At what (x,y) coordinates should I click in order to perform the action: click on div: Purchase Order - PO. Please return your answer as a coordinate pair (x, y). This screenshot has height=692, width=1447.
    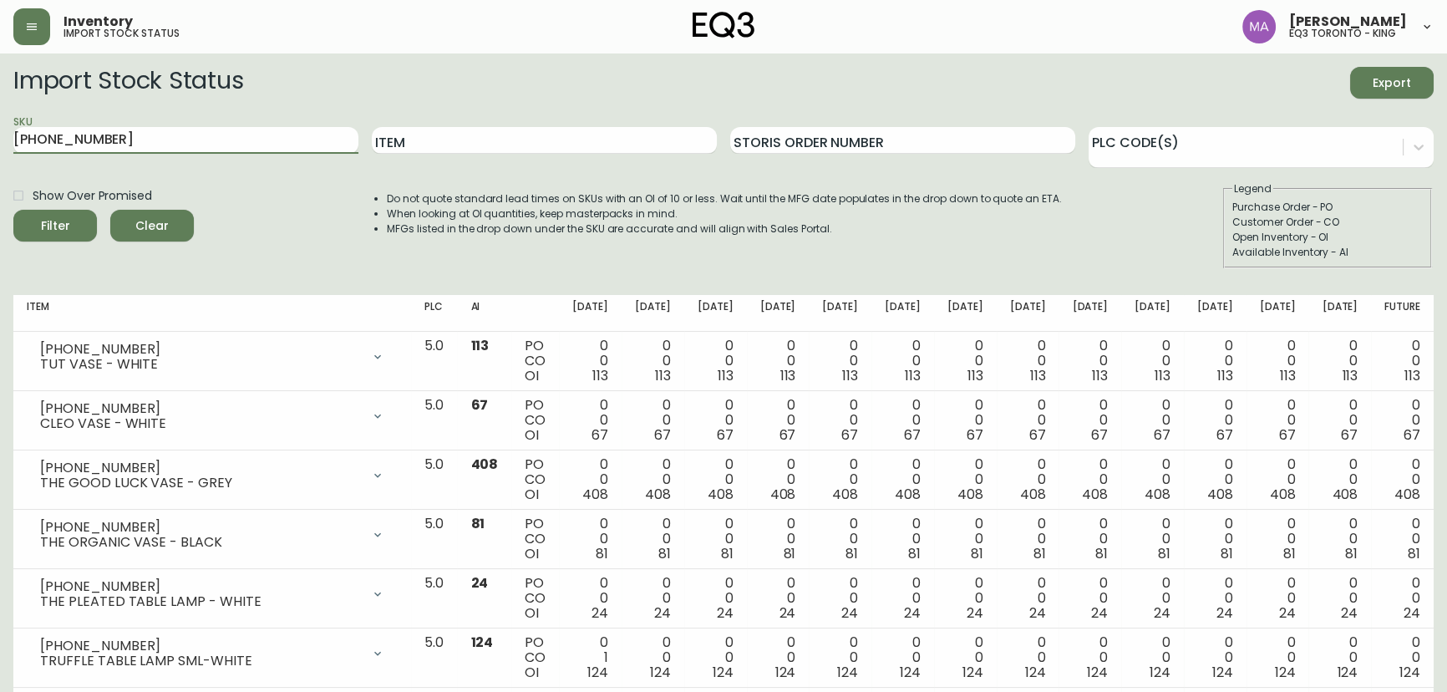
    Looking at the image, I should click on (1327, 207).